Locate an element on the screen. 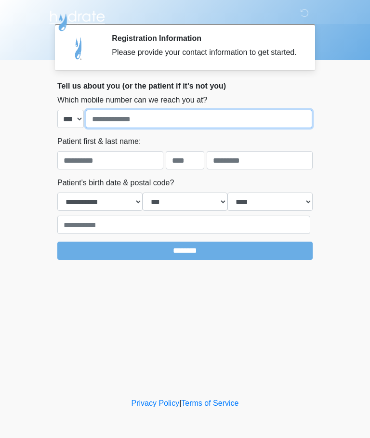  div: Please provide your contact information to get started. is located at coordinates (205, 52).